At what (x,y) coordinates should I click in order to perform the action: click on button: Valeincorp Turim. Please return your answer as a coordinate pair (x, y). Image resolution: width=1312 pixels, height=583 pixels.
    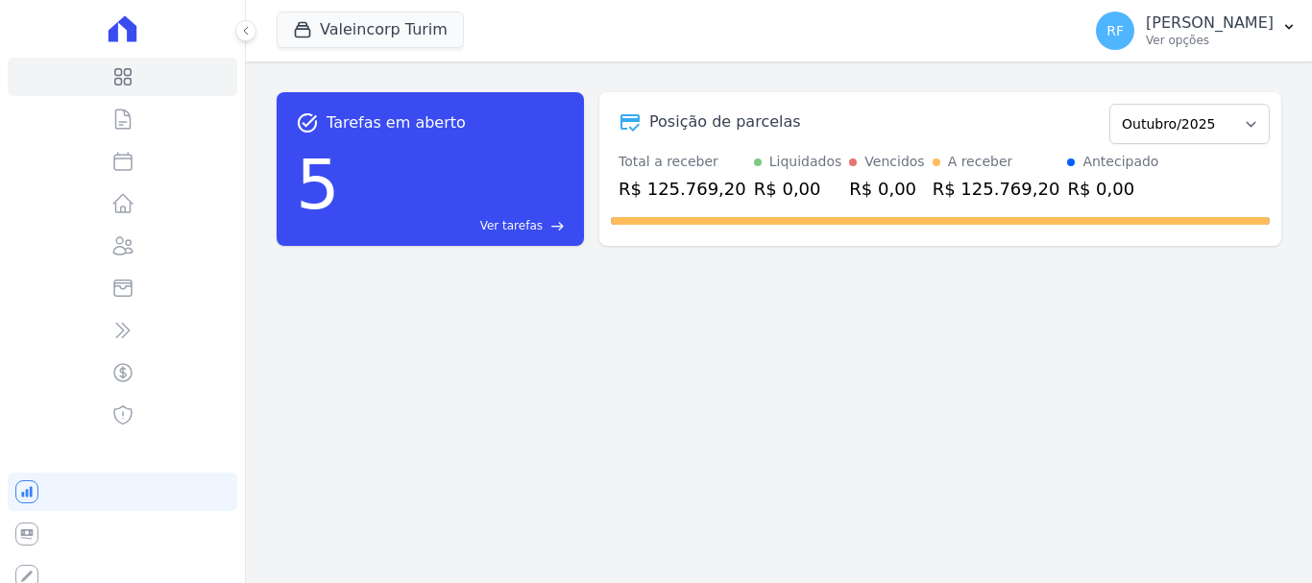
    Looking at the image, I should click on (370, 30).